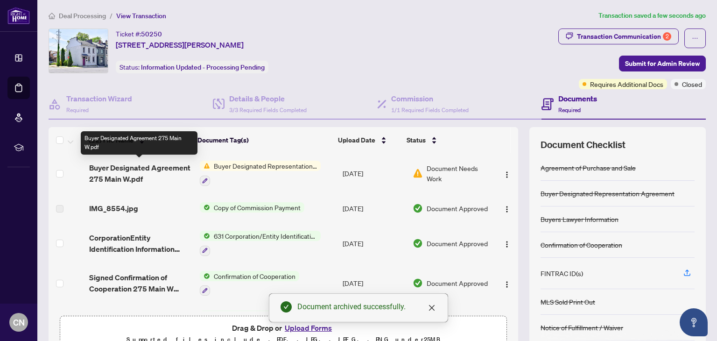  What do you see at coordinates (619, 36) in the screenshot?
I see `button: Transaction Communication2` at bounding box center [619, 36].